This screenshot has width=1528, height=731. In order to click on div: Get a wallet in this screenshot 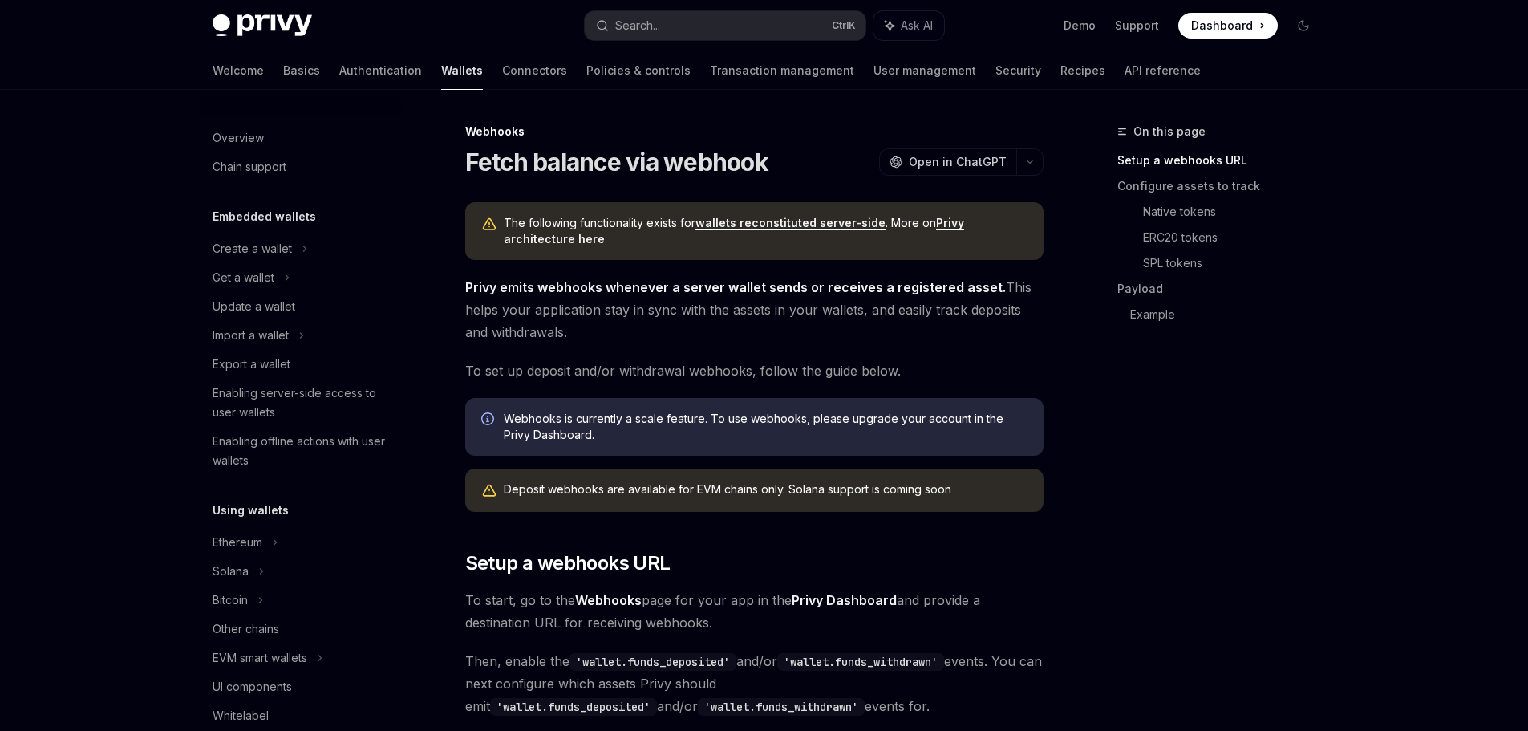, I will do `click(243, 277)`.